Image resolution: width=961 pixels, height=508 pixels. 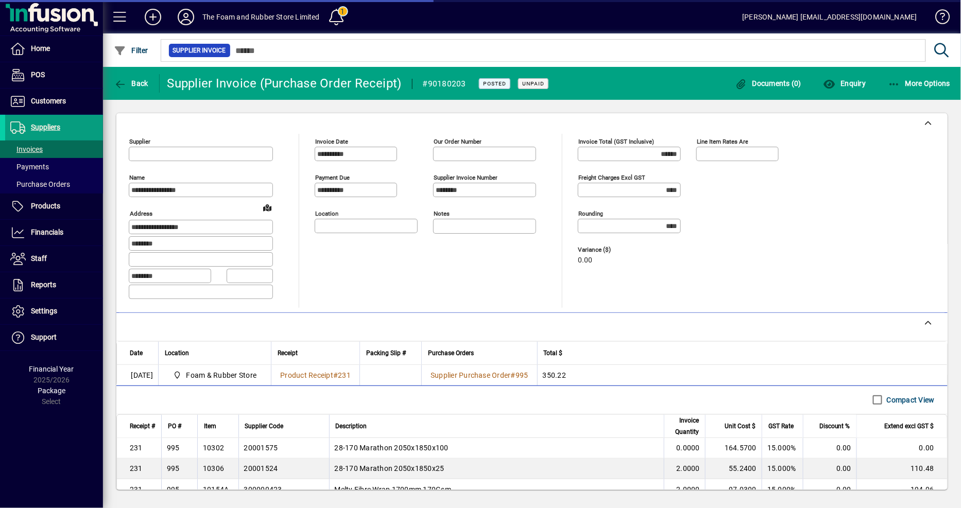 I want to click on span: GST Rate, so click(x=781, y=427).